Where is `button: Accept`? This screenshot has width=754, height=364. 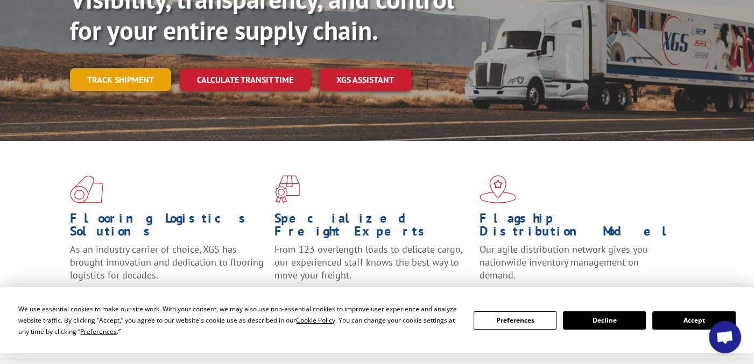 button: Accept is located at coordinates (693, 321).